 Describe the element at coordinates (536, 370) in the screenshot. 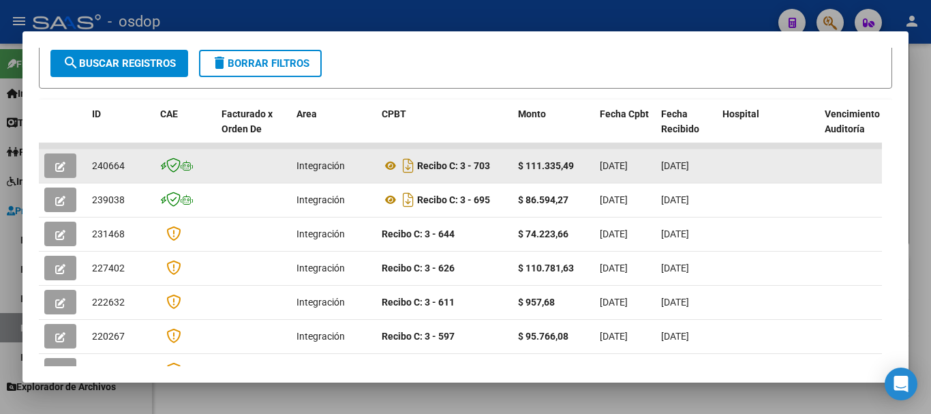

I see `strong: $ 922,28` at that location.